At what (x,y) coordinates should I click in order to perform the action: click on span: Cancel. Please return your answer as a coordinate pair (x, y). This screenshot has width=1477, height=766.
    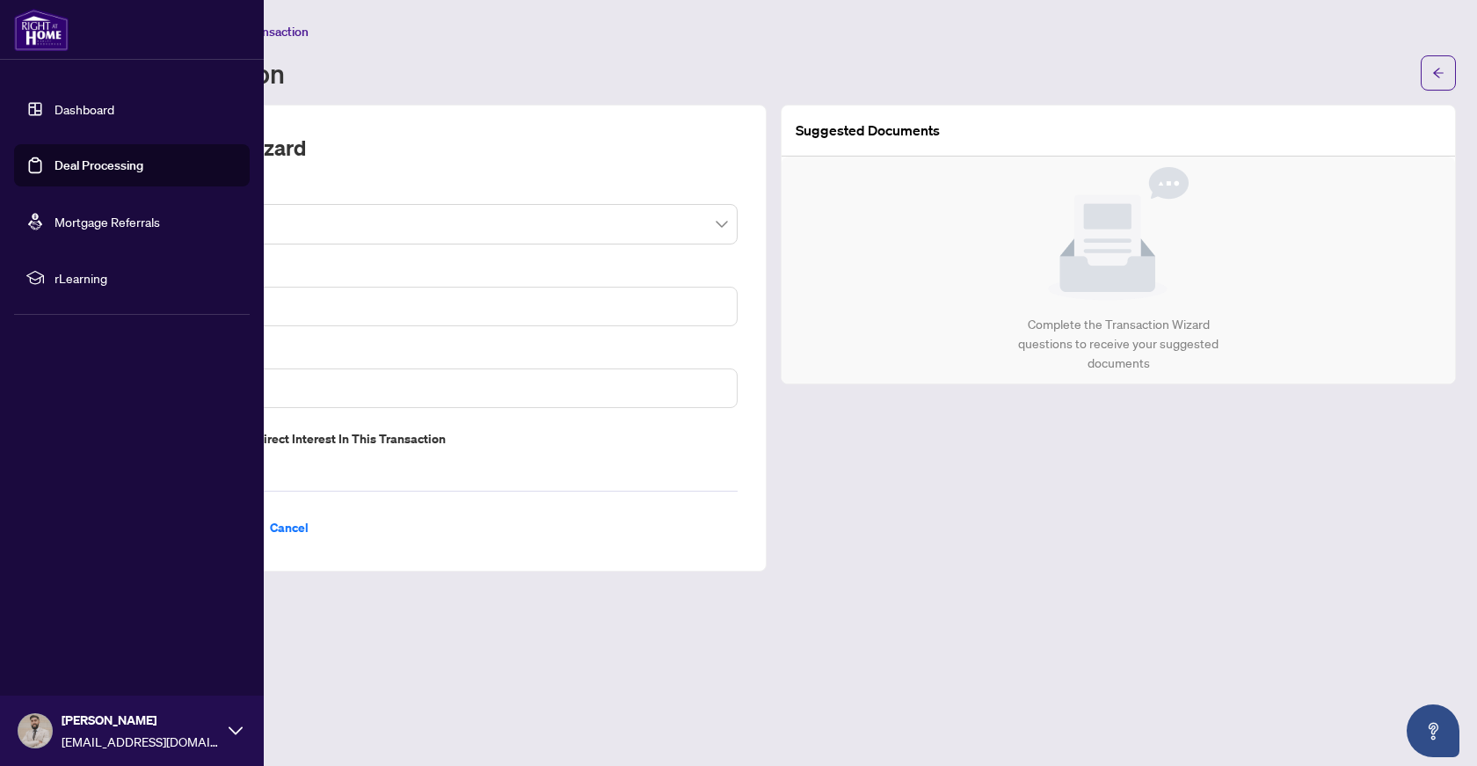
    Looking at the image, I should click on (289, 528).